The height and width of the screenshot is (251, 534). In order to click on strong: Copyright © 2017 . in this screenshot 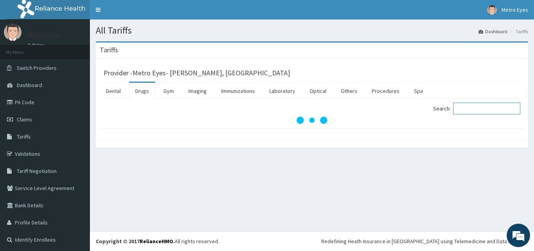, I will do `click(135, 241)`.